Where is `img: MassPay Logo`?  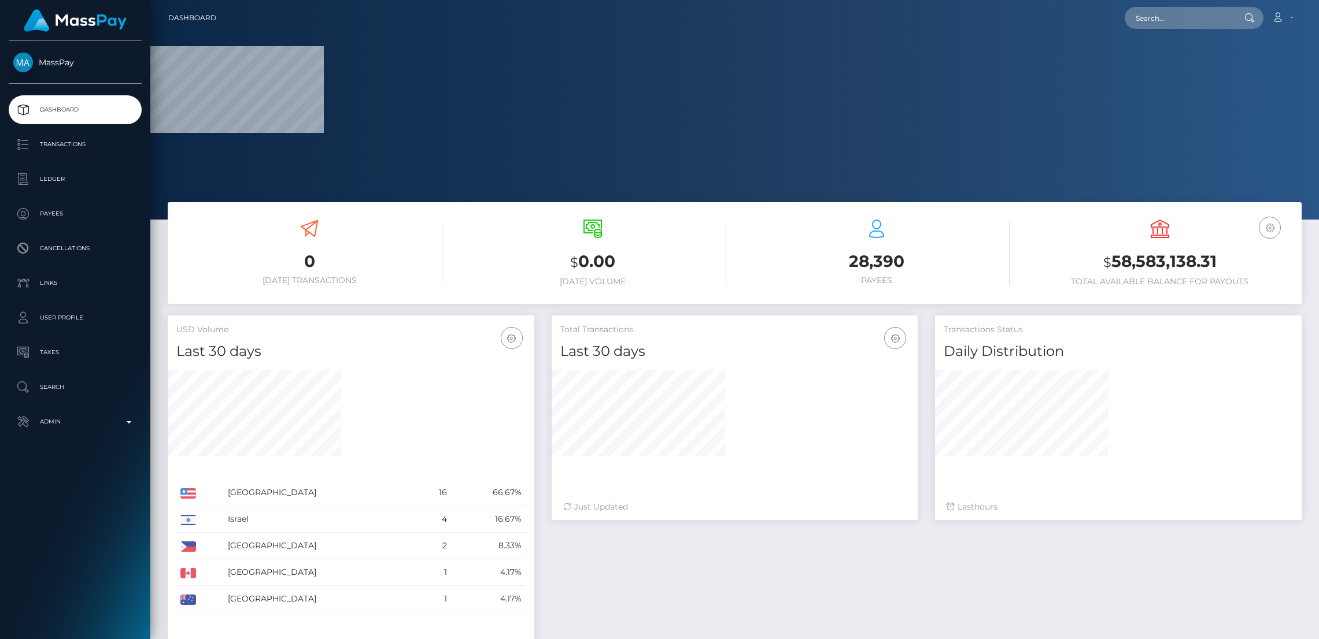 img: MassPay Logo is located at coordinates (75, 20).